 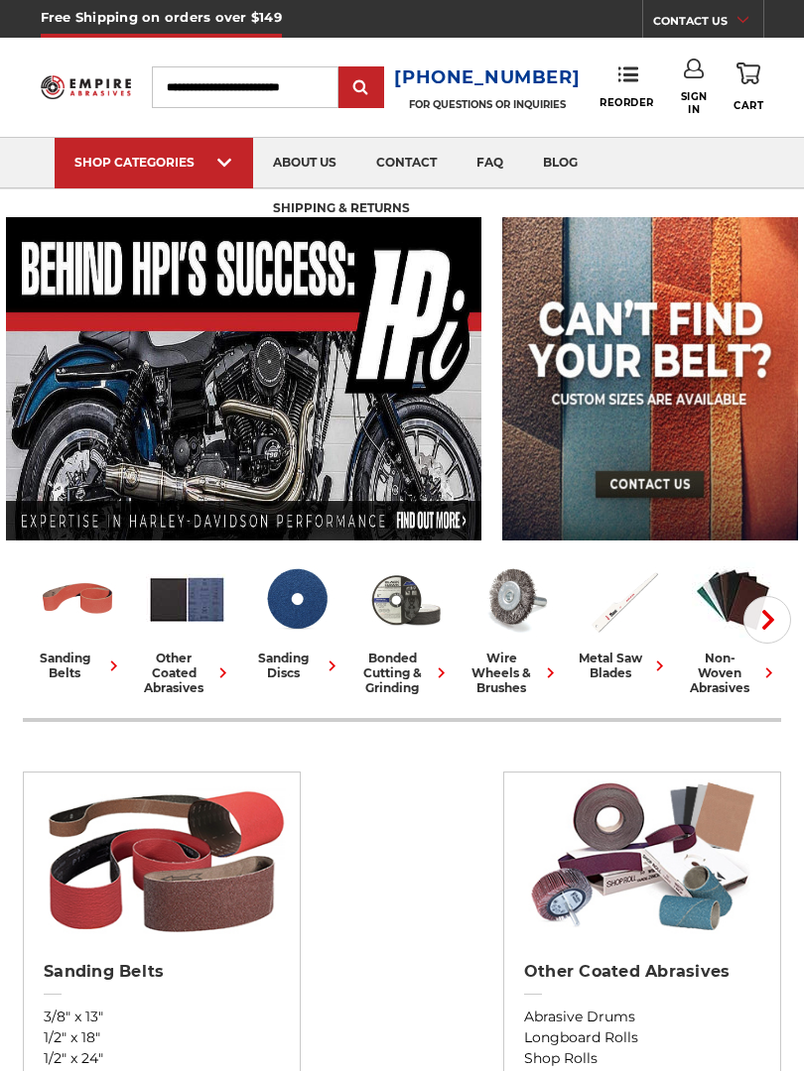 I want to click on a: non-woven abrasives, so click(x=732, y=627).